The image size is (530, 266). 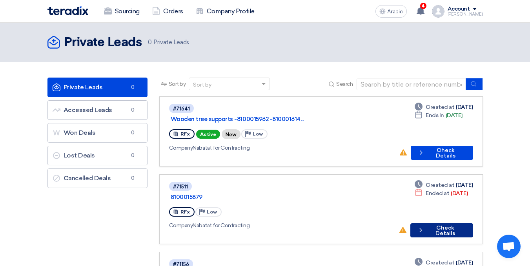 I want to click on a: Private Leads0, so click(x=97, y=88).